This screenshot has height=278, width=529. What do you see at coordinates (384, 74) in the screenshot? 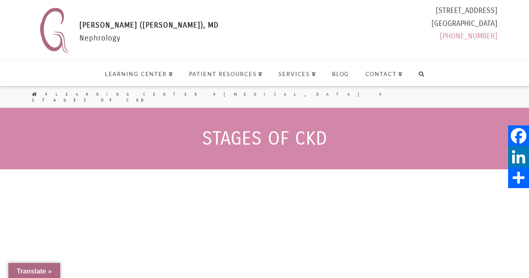
I see `span: Contact` at bounding box center [384, 74].